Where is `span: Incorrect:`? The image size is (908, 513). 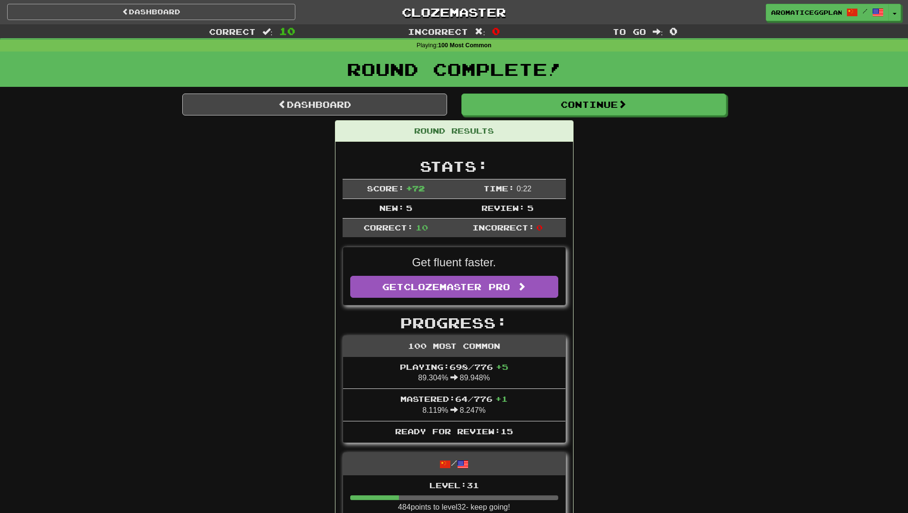 span: Incorrect: is located at coordinates (504, 227).